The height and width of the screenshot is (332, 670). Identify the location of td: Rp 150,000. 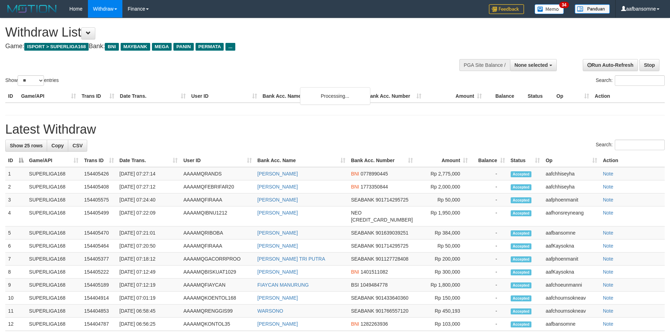
(443, 298).